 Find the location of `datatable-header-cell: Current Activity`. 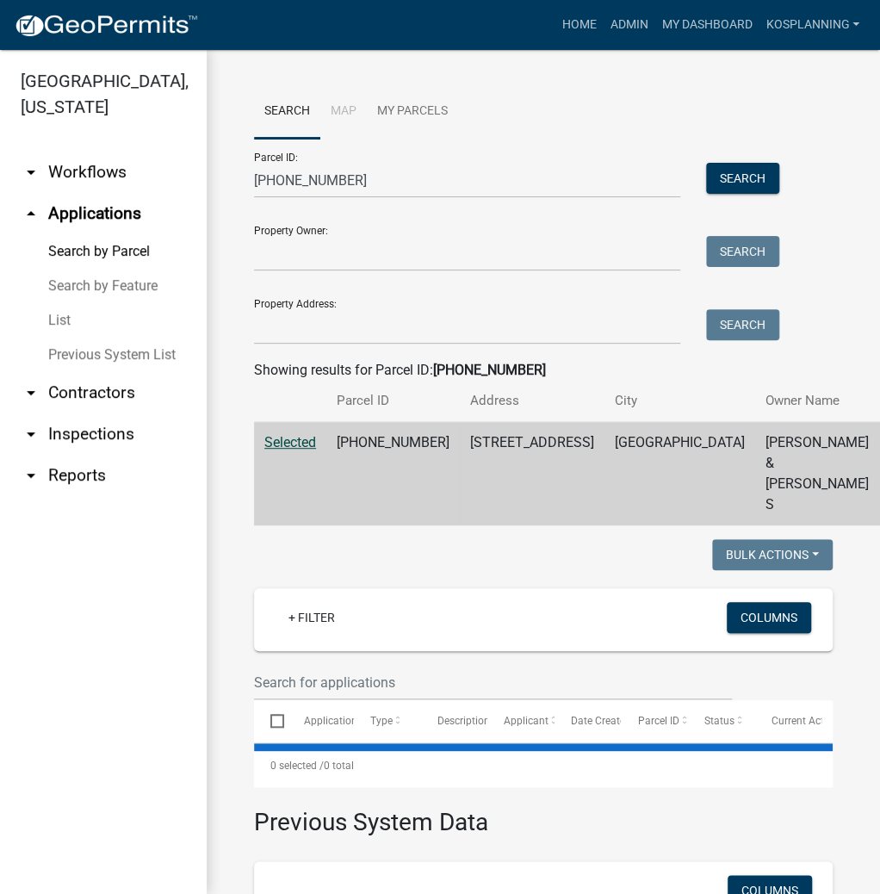

datatable-header-cell: Current Activity is located at coordinates (788, 721).